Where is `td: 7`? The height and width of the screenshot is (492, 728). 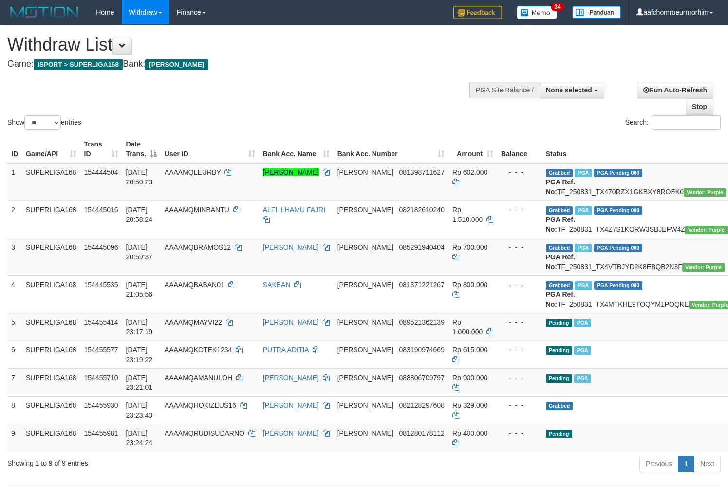 td: 7 is located at coordinates (15, 382).